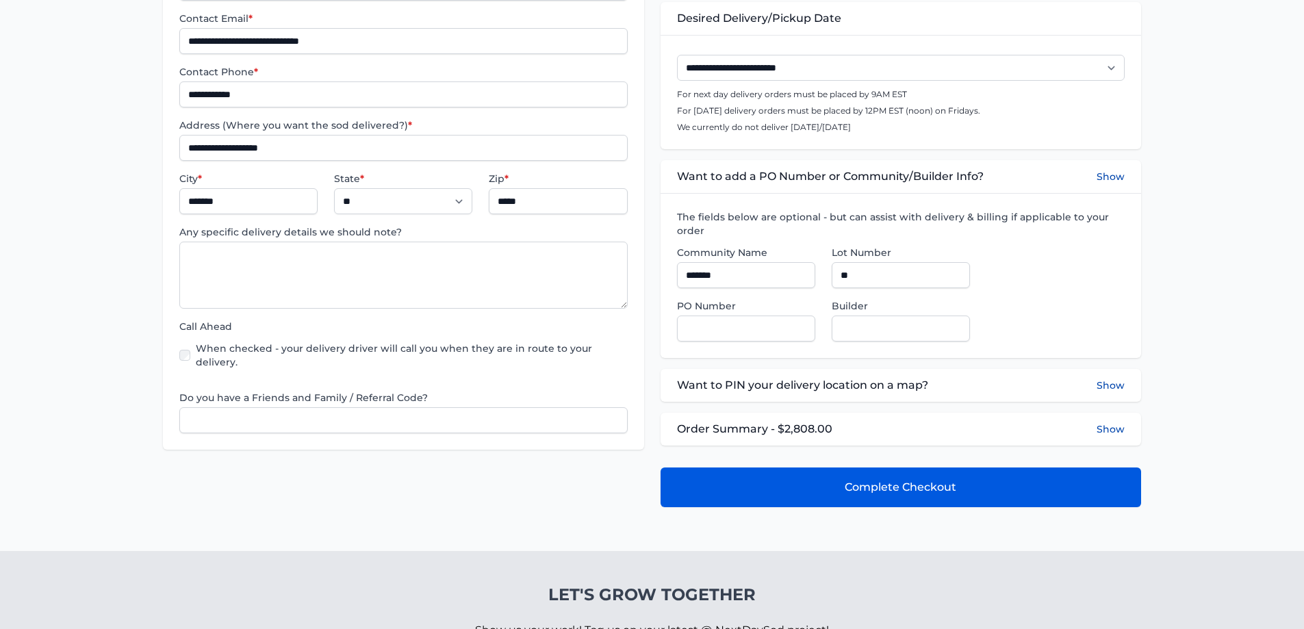  I want to click on h4: Let's Grow Together, so click(652, 595).